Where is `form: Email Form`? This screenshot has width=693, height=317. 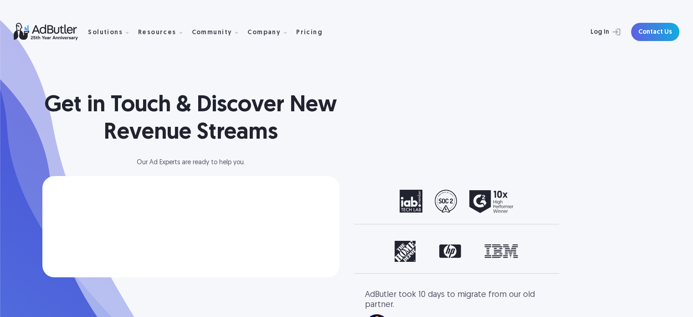
form: Email Form is located at coordinates (191, 227).